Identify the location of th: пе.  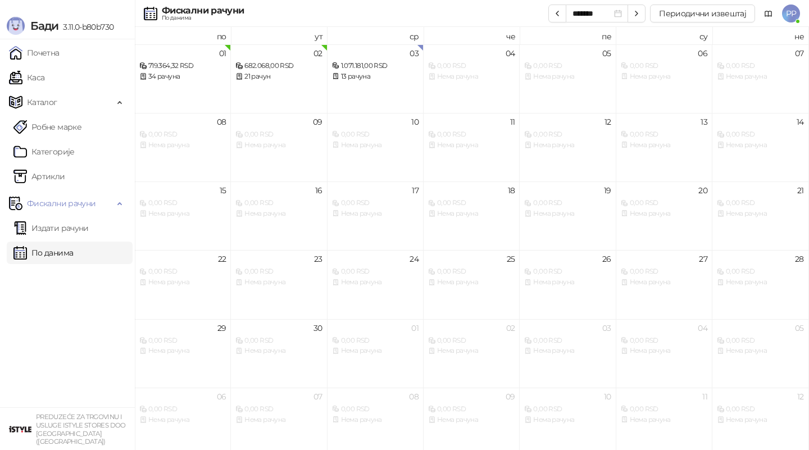
(568, 35).